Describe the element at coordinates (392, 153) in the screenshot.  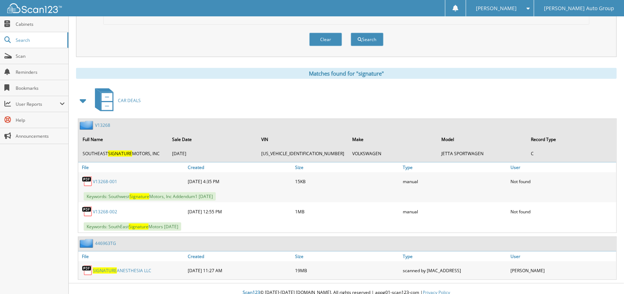
I see `td: VOLKSWAGEN` at that location.